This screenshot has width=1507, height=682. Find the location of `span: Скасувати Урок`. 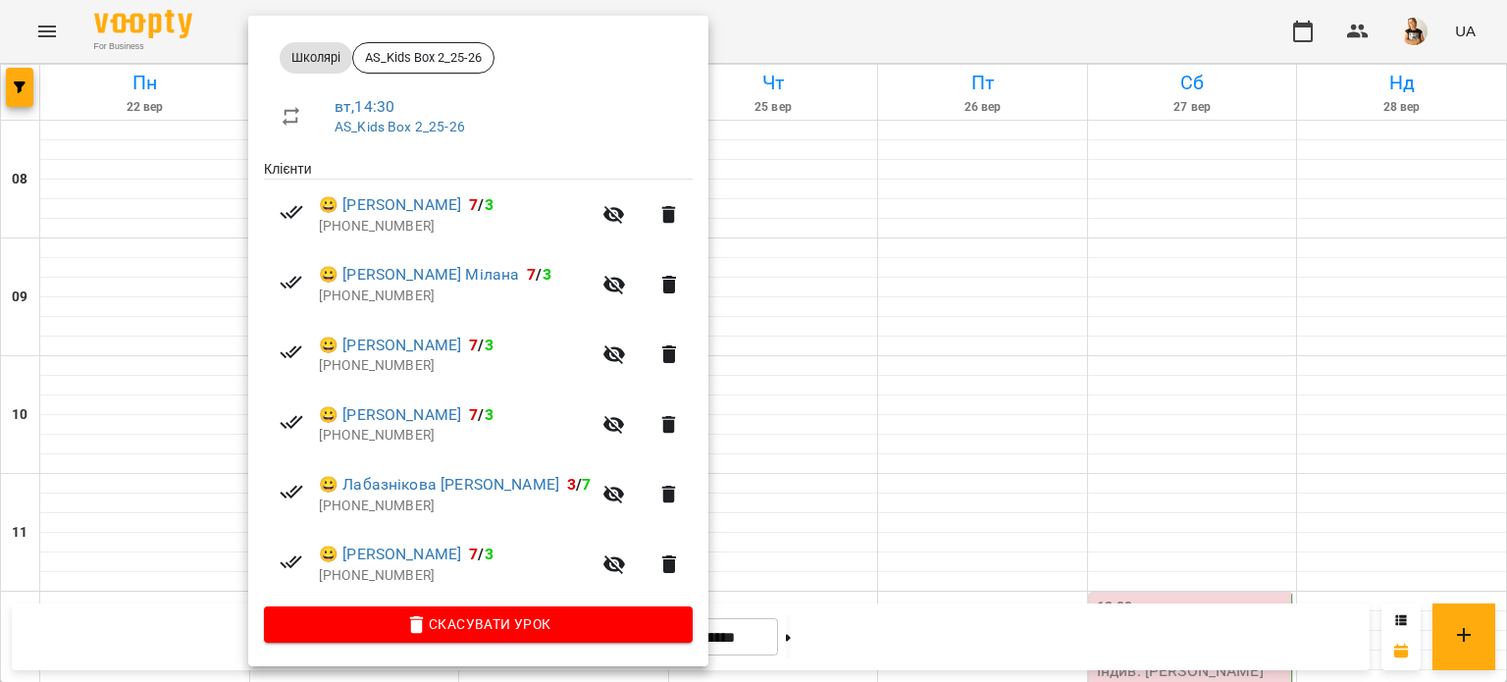

span: Скасувати Урок is located at coordinates (478, 624).